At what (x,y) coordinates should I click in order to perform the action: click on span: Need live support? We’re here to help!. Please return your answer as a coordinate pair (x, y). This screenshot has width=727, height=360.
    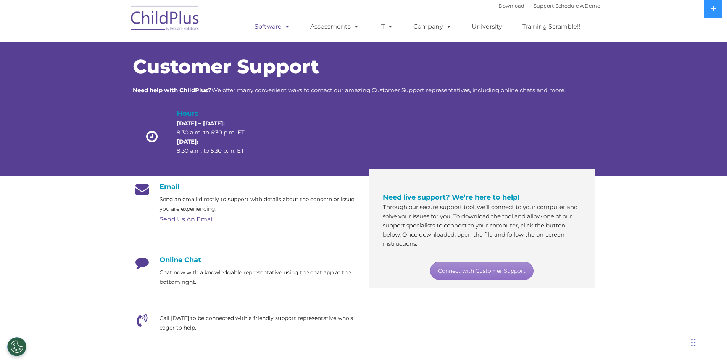
    Looking at the image, I should click on (451, 198).